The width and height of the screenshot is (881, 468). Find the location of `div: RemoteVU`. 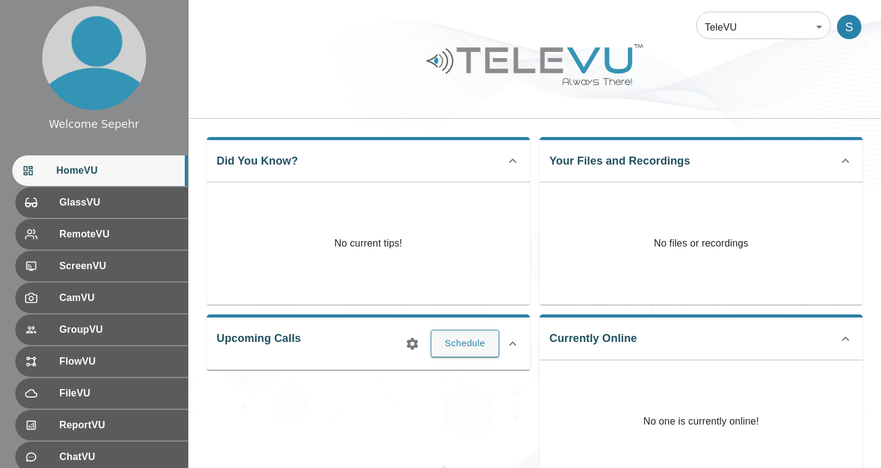

div: RemoteVU is located at coordinates (102, 234).